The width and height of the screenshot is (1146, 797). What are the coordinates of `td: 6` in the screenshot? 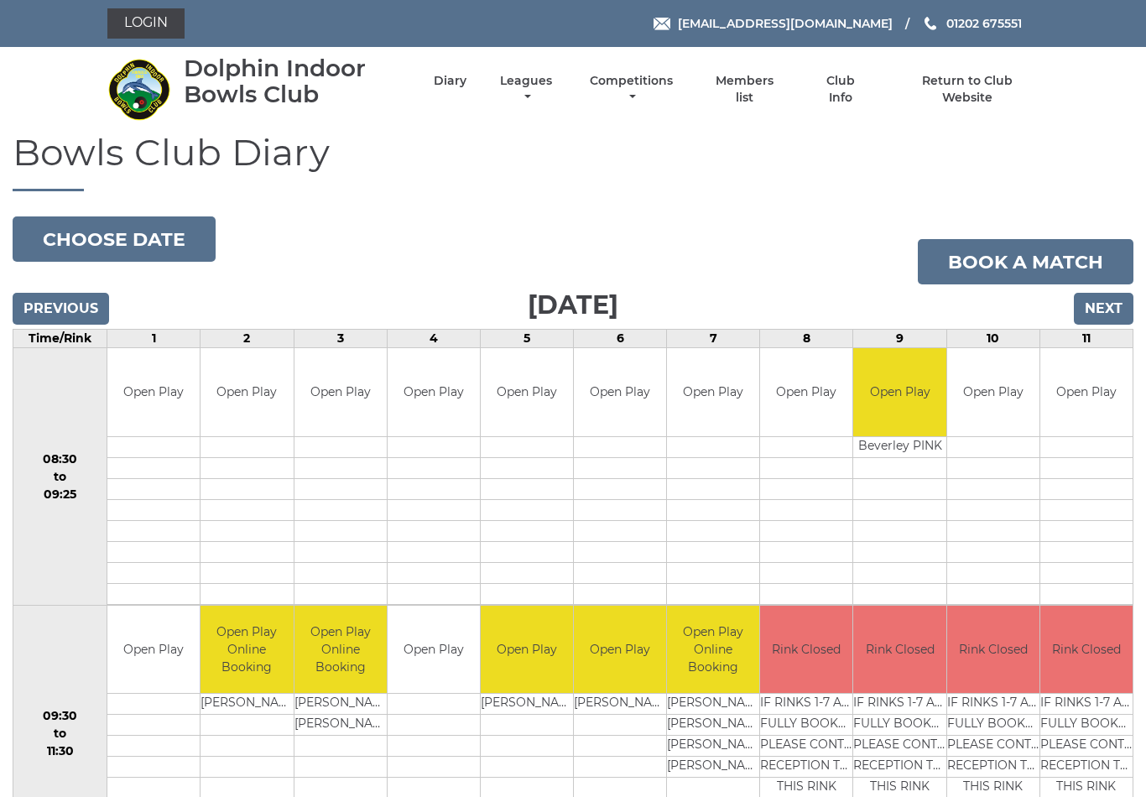 It's located at (620, 339).